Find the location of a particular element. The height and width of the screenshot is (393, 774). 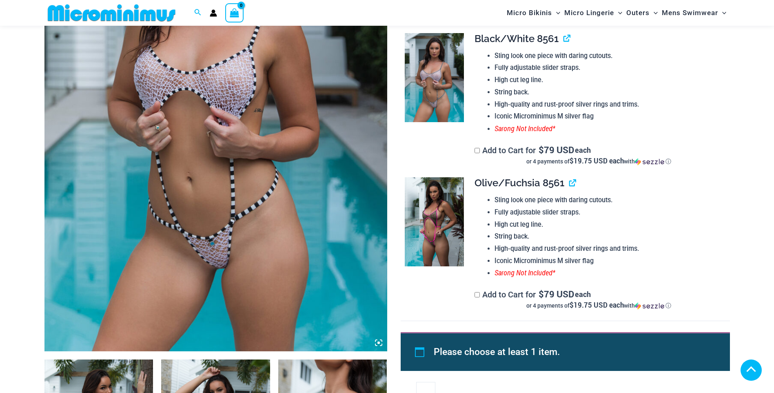

a: Micro BikinisMenu ToggleMenu Toggle is located at coordinates (533, 13).